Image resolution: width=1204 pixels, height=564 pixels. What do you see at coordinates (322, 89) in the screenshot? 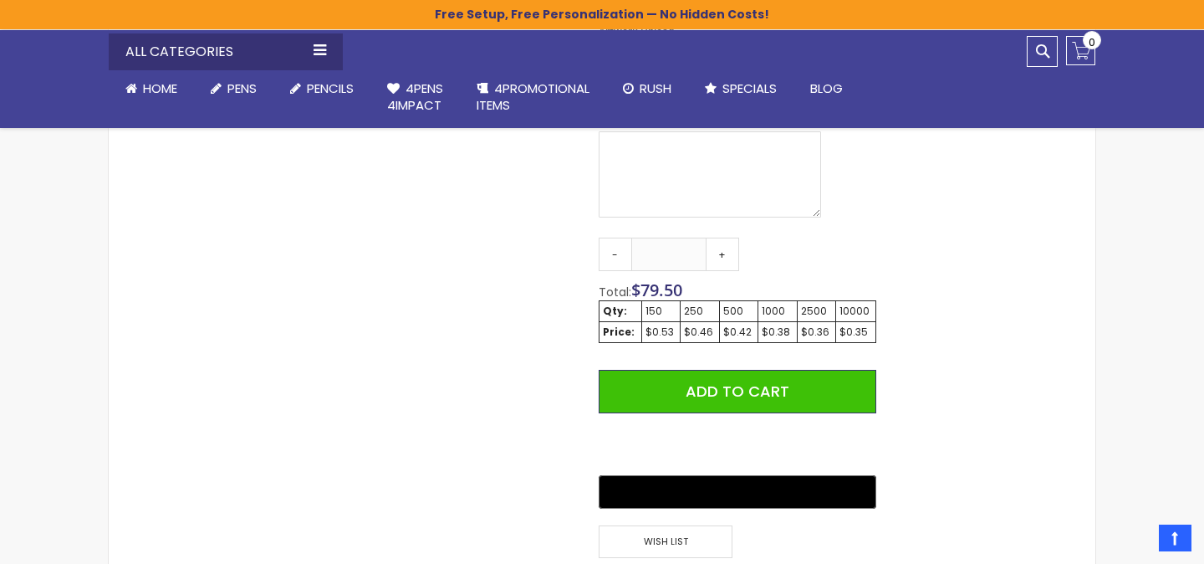
I see `a: Pencils` at bounding box center [322, 89].